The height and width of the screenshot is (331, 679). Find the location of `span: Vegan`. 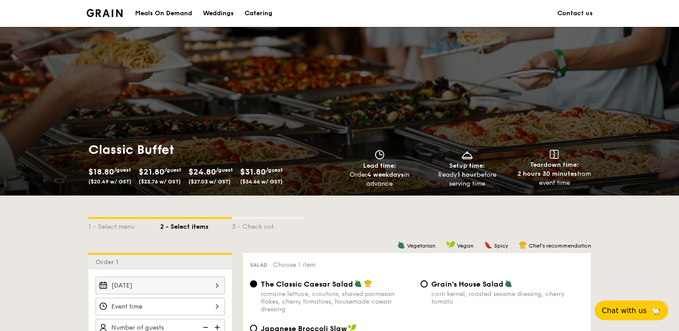

span: Vegan is located at coordinates (465, 246).